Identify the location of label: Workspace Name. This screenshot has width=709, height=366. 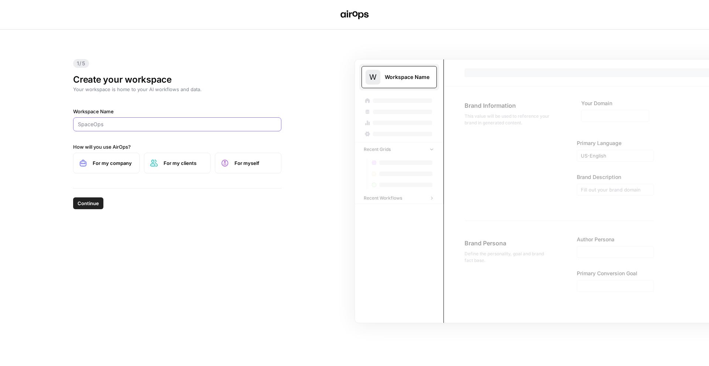
(177, 112).